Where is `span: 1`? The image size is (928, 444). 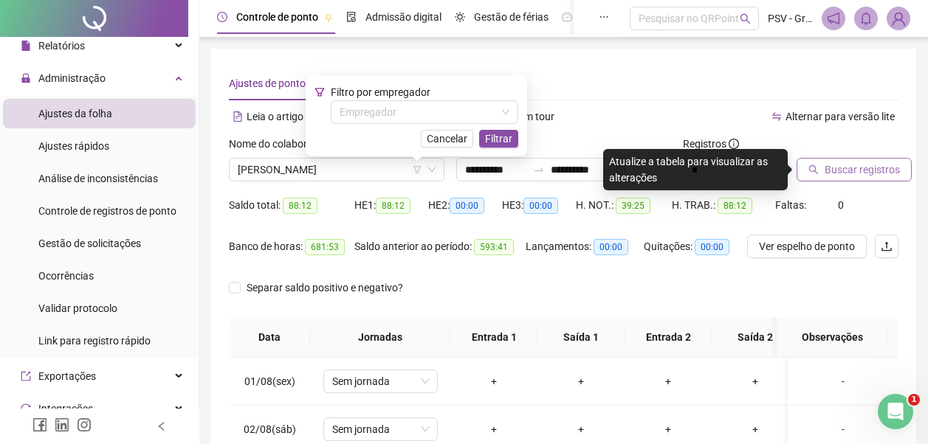 span: 1 is located at coordinates (914, 400).